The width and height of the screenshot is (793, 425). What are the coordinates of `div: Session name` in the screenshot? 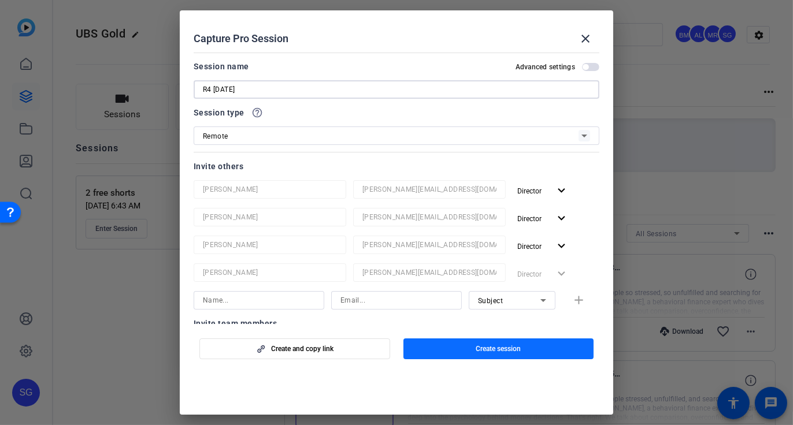 It's located at (221, 66).